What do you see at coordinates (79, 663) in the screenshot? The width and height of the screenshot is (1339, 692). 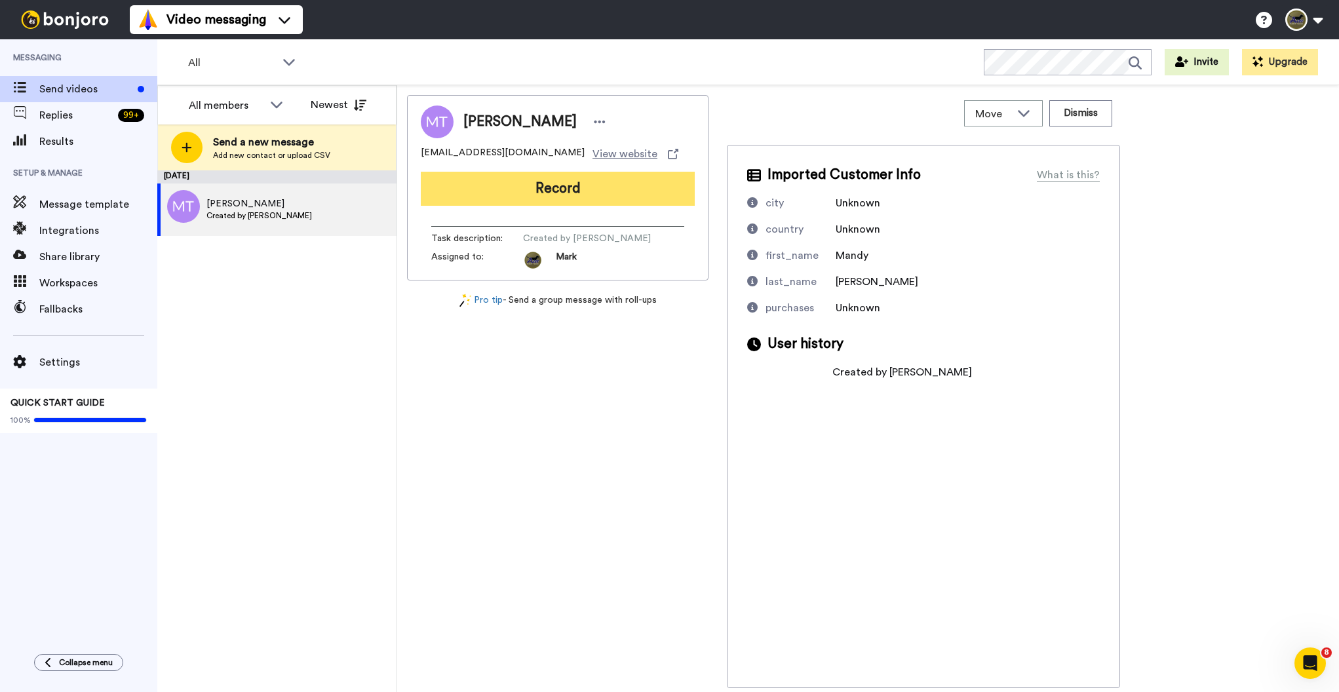 I see `button: Collapse menu` at bounding box center [79, 663].